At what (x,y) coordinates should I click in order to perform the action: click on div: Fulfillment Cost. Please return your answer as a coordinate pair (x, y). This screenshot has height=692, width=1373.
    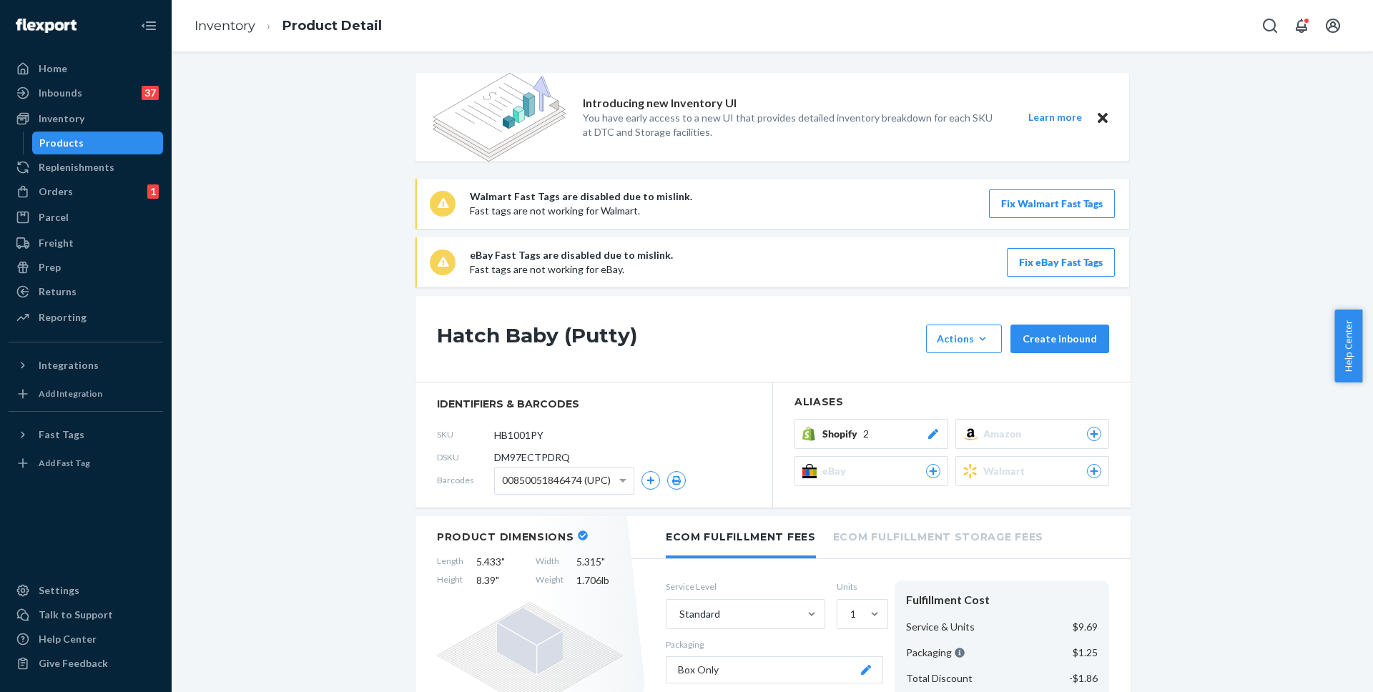
    Looking at the image, I should click on (1002, 600).